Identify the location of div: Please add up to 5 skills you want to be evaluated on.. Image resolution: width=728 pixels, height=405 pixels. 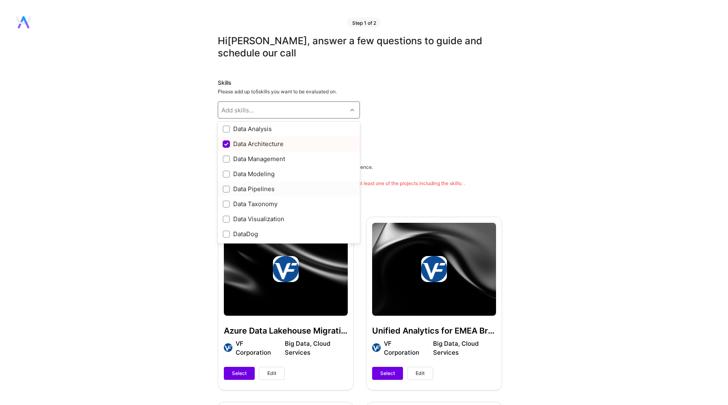
(360, 92).